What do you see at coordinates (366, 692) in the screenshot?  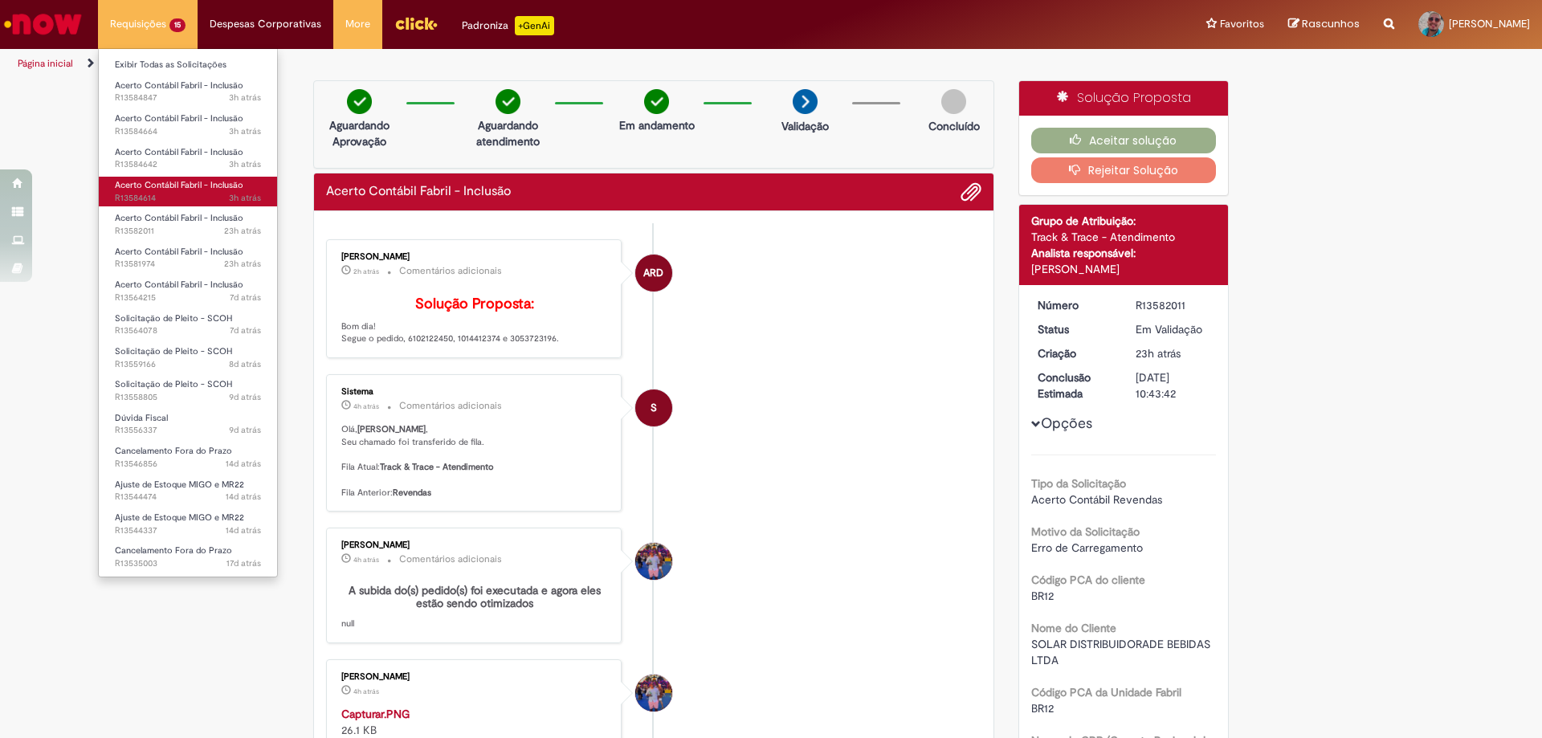 I see `time: 01/10/2025 09:07:50` at bounding box center [366, 692].